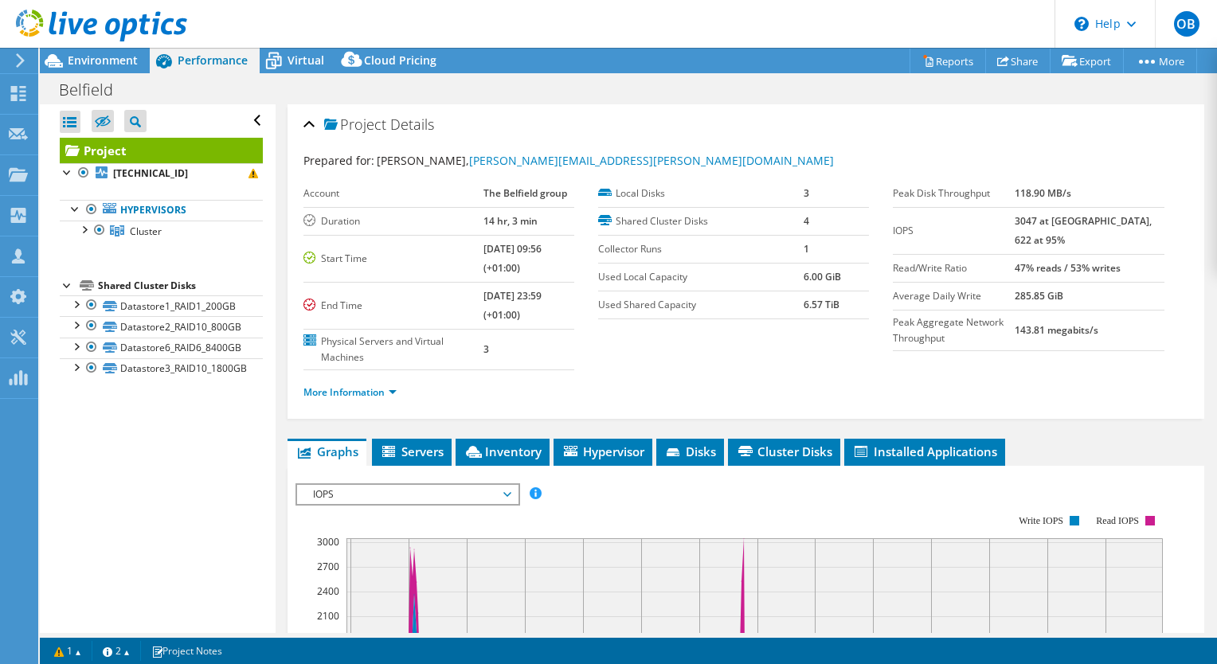 This screenshot has width=1217, height=664. Describe the element at coordinates (161, 210) in the screenshot. I see `a: Hypervisors` at that location.